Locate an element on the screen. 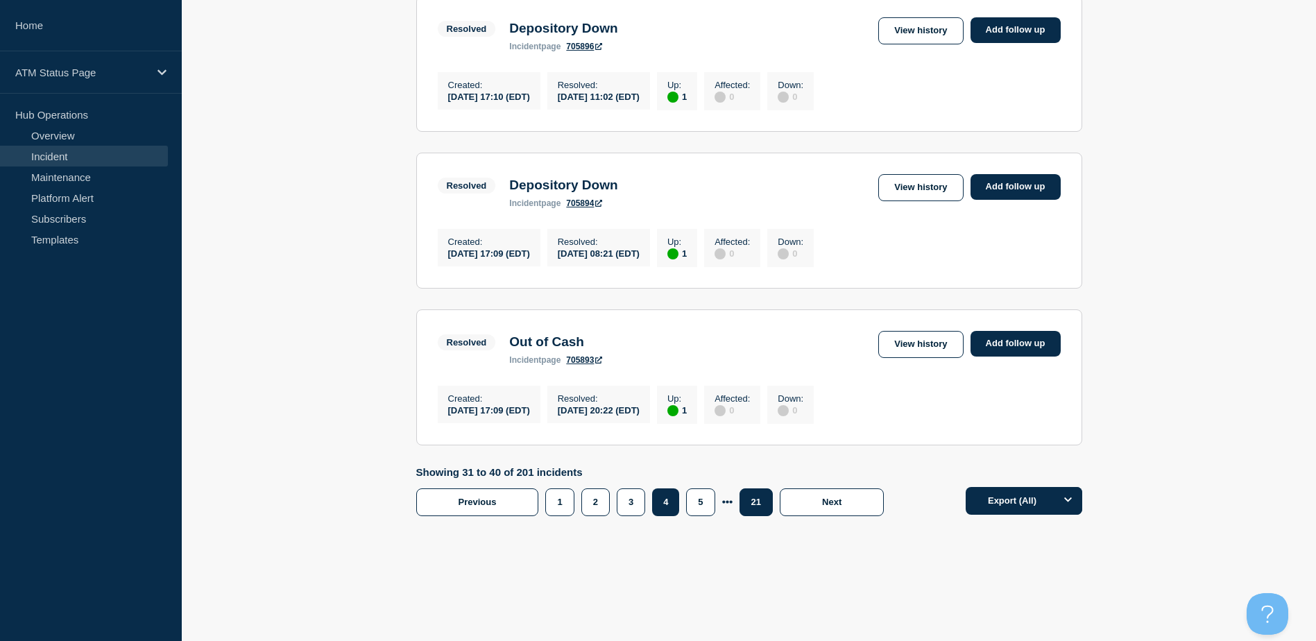  button: Options is located at coordinates (1069, 501).